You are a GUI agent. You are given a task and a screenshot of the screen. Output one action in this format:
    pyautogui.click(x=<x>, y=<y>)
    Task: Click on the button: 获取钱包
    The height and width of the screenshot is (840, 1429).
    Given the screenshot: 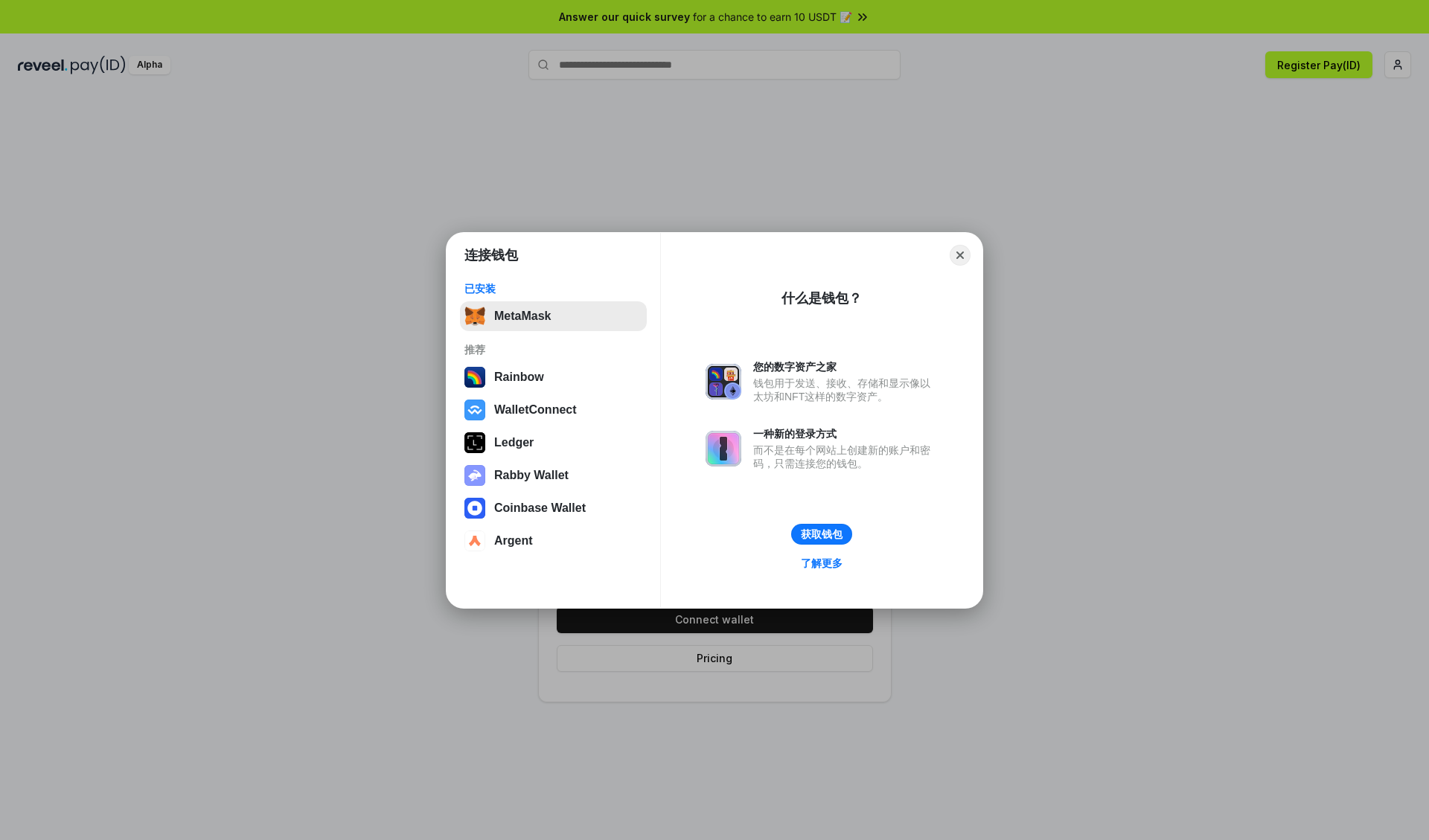 What is the action you would take?
    pyautogui.click(x=822, y=535)
    